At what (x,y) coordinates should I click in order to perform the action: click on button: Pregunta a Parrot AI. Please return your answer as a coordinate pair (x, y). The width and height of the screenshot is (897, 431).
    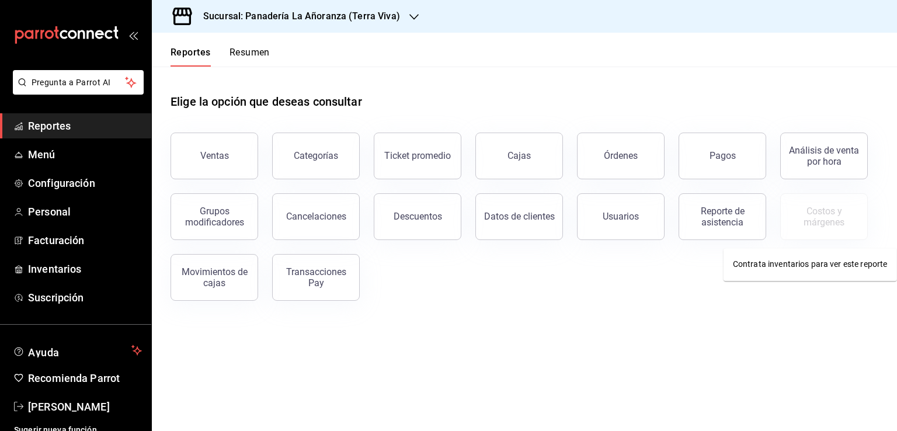
    Looking at the image, I should click on (78, 82).